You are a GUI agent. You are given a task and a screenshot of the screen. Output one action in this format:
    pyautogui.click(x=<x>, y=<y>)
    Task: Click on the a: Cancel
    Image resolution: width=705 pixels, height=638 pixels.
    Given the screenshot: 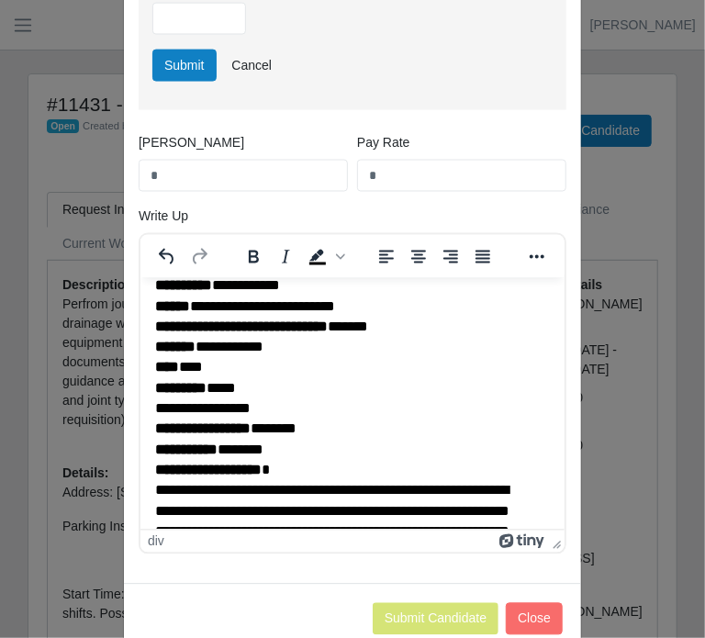 What is the action you would take?
    pyautogui.click(x=252, y=65)
    